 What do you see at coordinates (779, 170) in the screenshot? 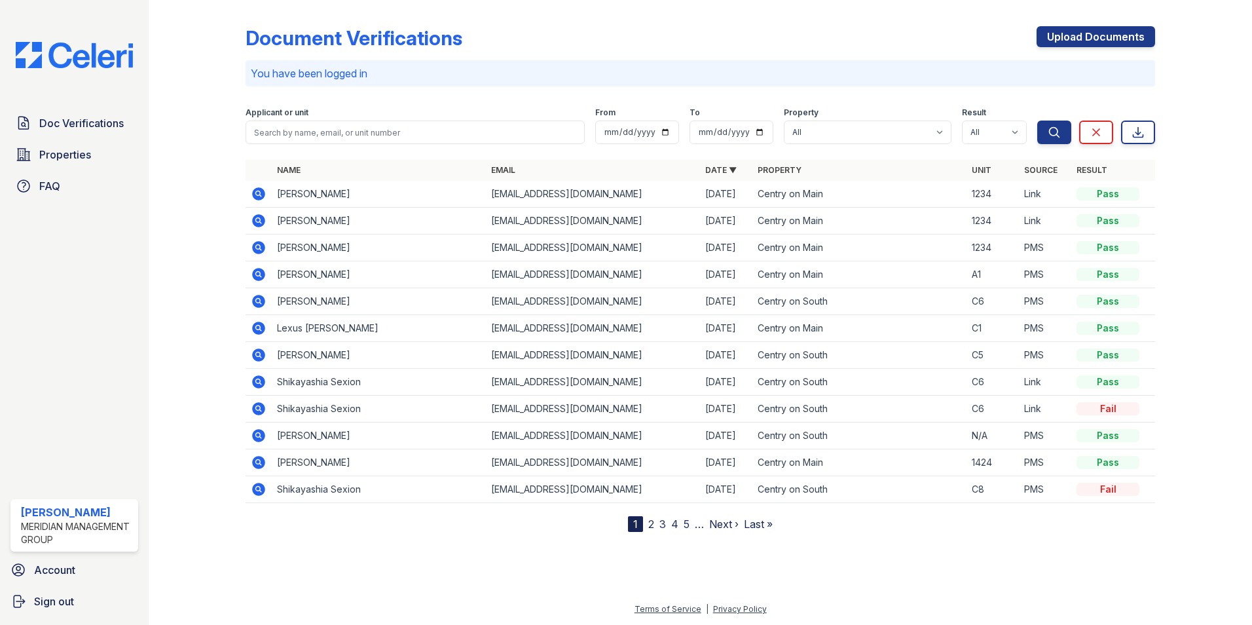
I see `a: Property` at bounding box center [779, 170].